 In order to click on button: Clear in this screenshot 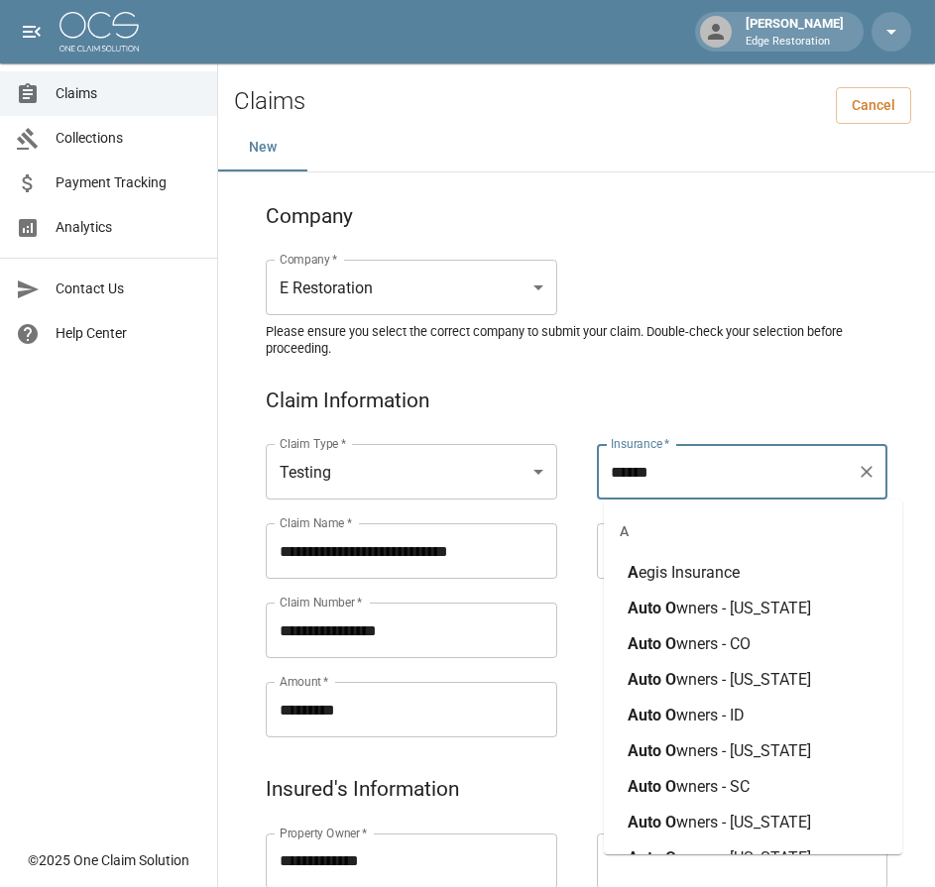, I will do `click(866, 472)`.